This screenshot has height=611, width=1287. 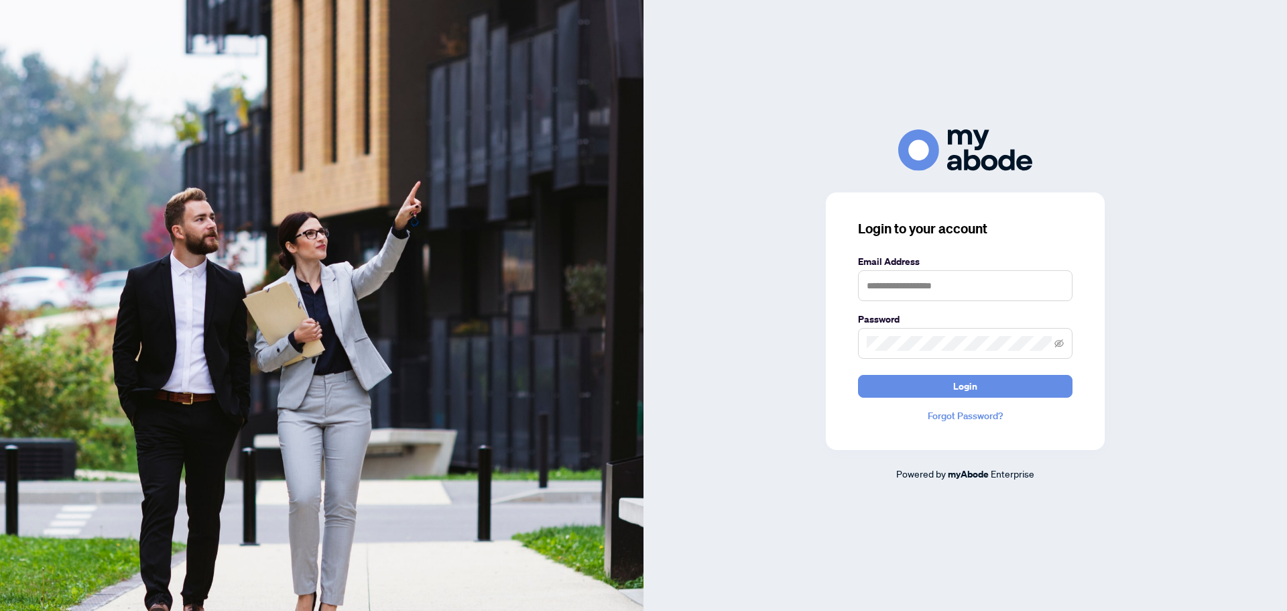 I want to click on span: Enterprise, so click(x=1012, y=473).